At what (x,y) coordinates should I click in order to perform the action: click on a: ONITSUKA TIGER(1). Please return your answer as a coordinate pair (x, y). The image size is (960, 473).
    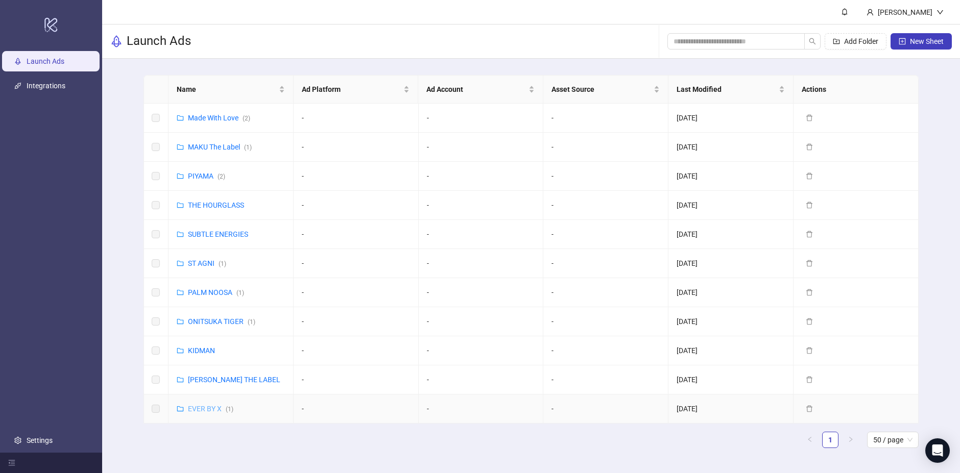
    Looking at the image, I should click on (222, 322).